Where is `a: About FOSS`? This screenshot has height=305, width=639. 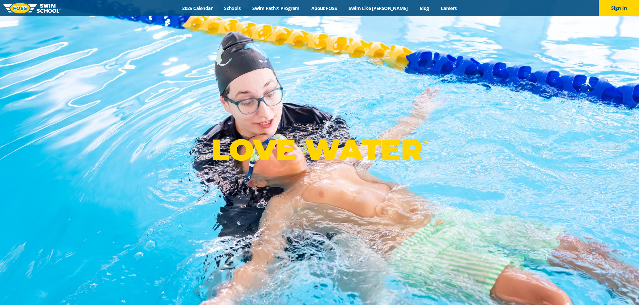 a: About FOSS is located at coordinates (324, 8).